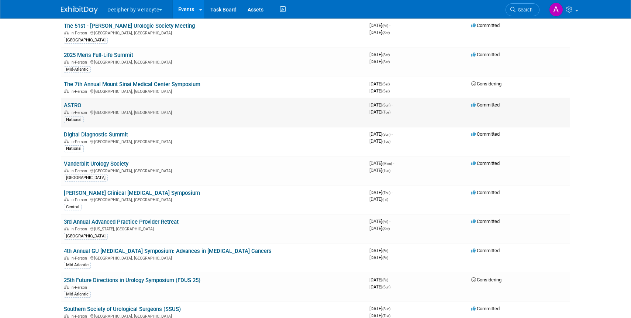 The image size is (631, 318). What do you see at coordinates (79, 10) in the screenshot?
I see `img: ExhibitDay` at bounding box center [79, 10].